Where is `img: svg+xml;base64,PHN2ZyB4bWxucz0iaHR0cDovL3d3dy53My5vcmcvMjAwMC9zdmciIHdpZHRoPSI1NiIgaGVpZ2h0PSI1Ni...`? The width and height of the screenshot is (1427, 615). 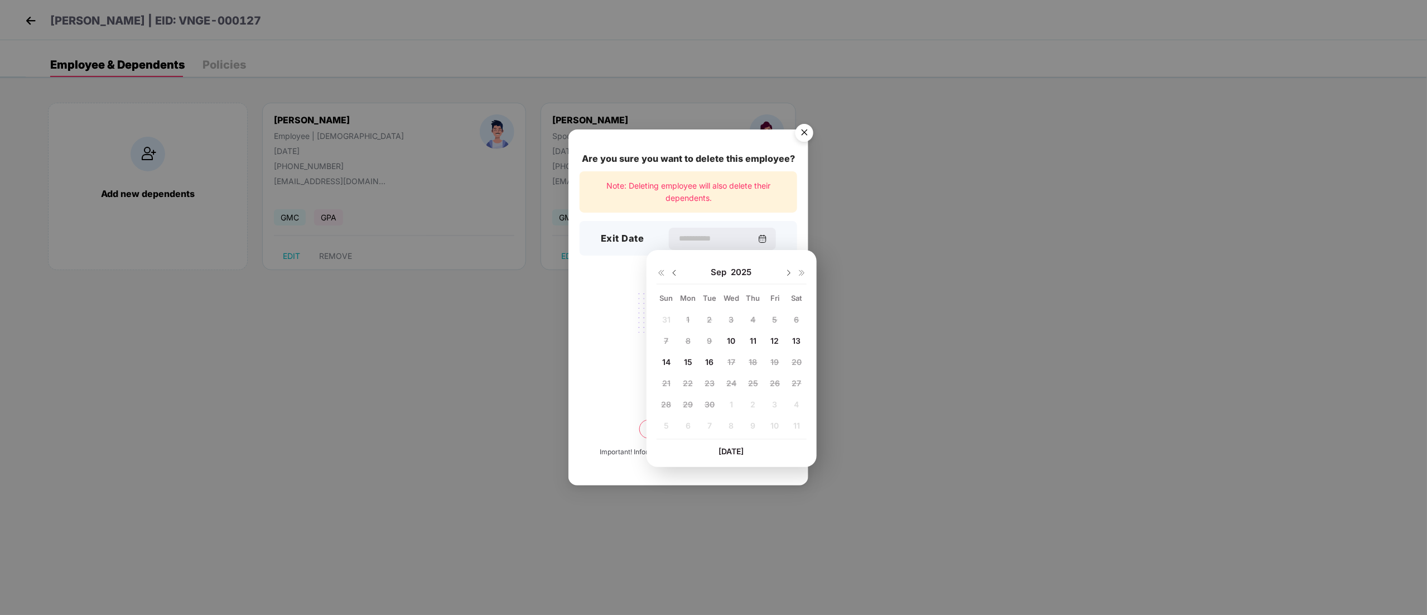
img: svg+xml;base64,PHN2ZyB4bWxucz0iaHR0cDovL3d3dy53My5vcmcvMjAwMC9zdmciIHdpZHRoPSI1NiIgaGVpZ2h0PSI1Ni... is located at coordinates (804, 134).